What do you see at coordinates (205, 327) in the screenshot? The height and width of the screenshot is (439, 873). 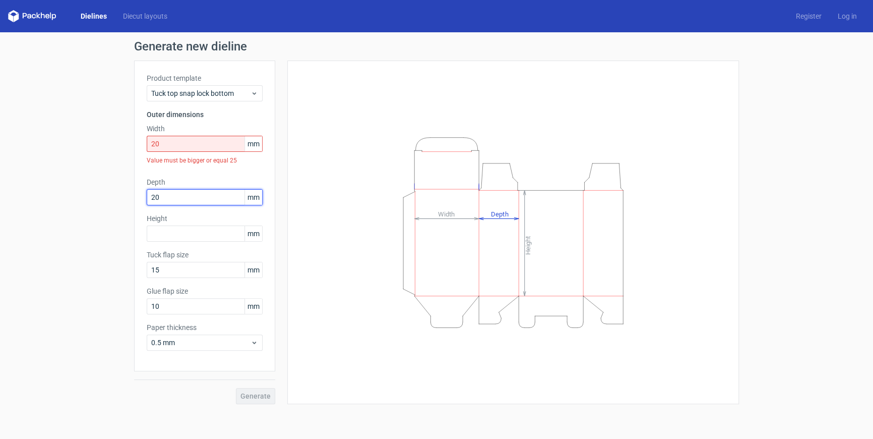 I see `label: Paper thickness` at bounding box center [205, 327].